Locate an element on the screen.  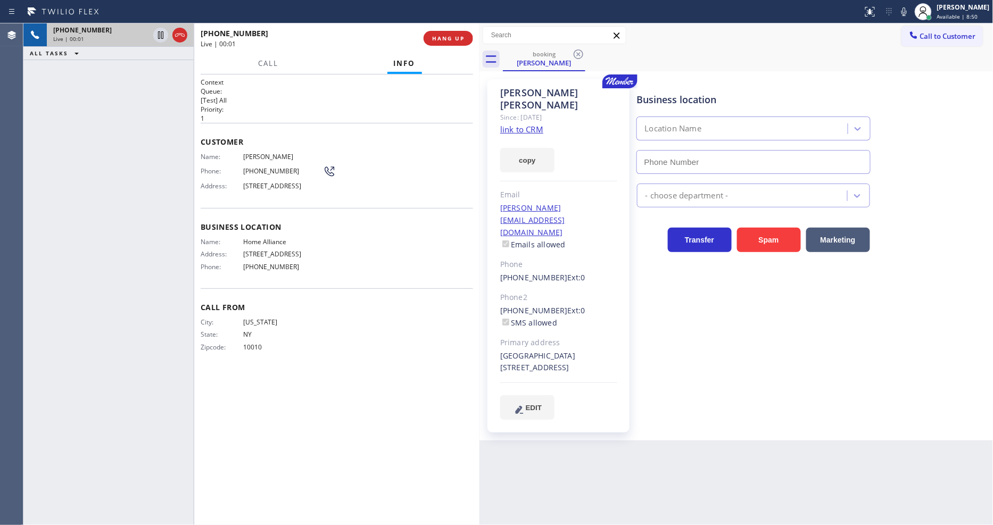
span: Call From is located at coordinates (337, 307).